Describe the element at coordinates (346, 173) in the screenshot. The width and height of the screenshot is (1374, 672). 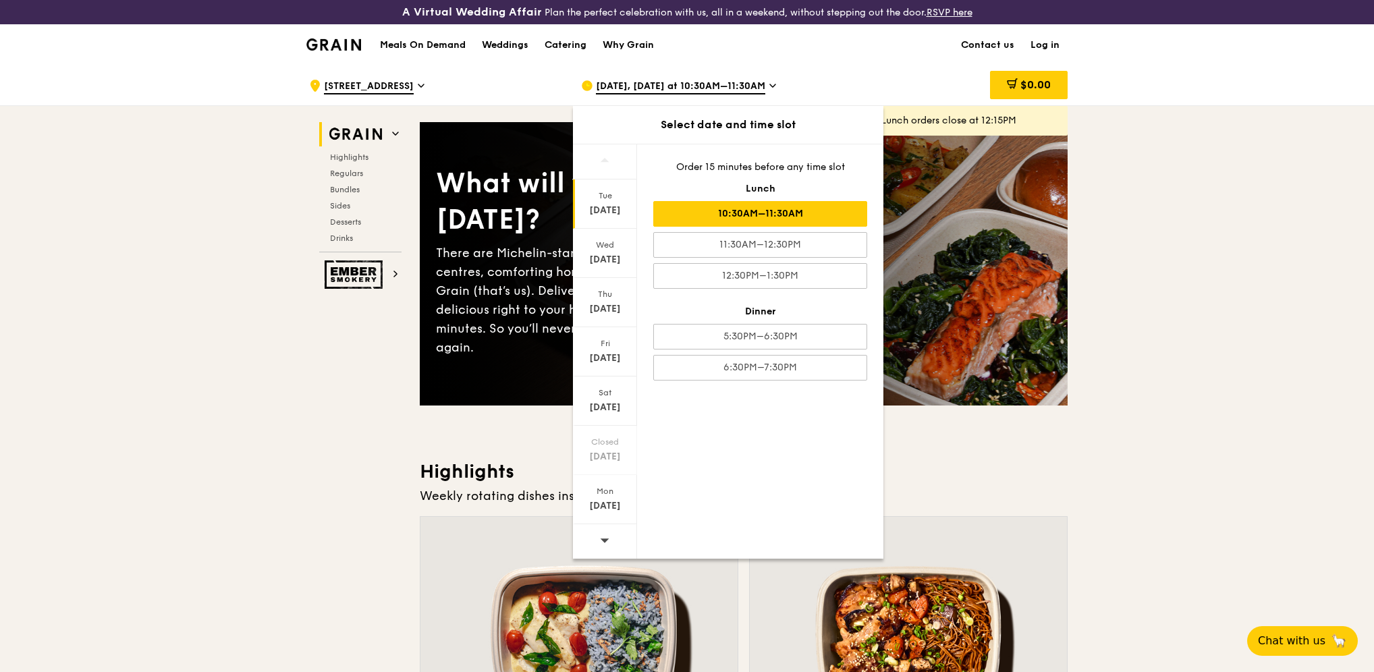
I see `span: Regulars` at that location.